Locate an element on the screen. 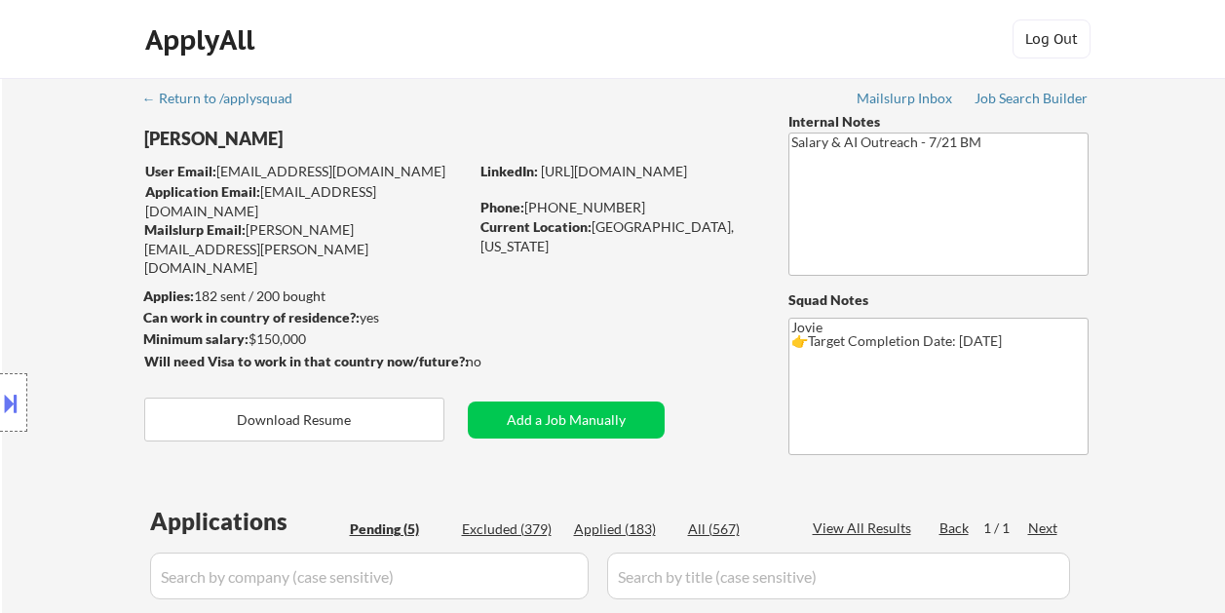 This screenshot has height=613, width=1225. div: Applied (183) is located at coordinates (623, 529).